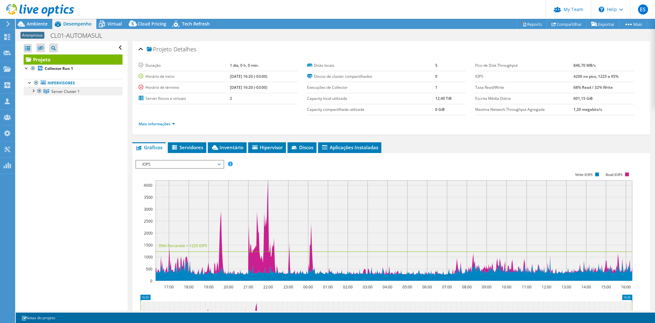 Image resolution: width=655 pixels, height=323 pixels. Describe the element at coordinates (524, 88) in the screenshot. I see `label: Taxa Read/Write` at that location.